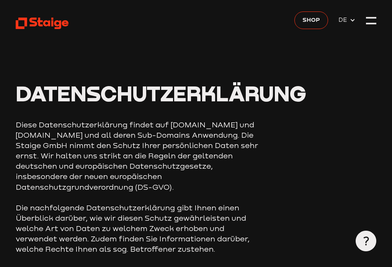 The width and height of the screenshot is (392, 267). Describe the element at coordinates (161, 93) in the screenshot. I see `span: Datenschutzerklärung` at that location.